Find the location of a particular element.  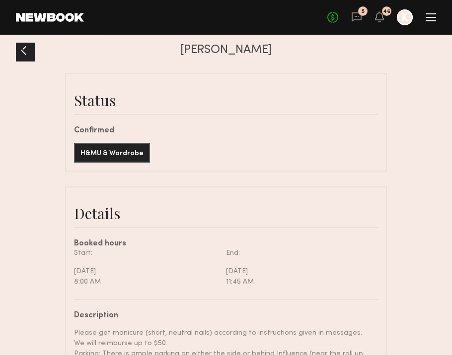

div: Status is located at coordinates (226, 100).